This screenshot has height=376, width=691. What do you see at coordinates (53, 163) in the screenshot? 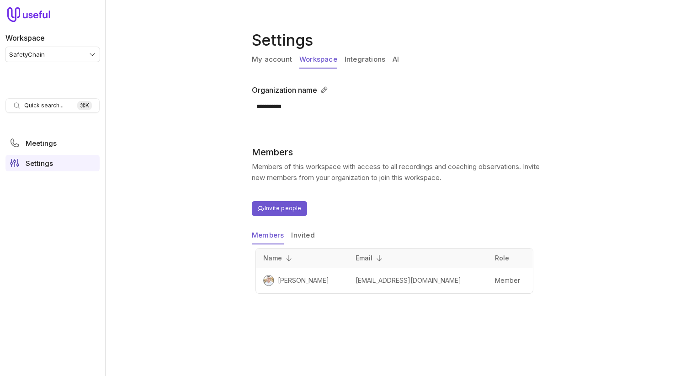
I see `a: Settings` at bounding box center [53, 163].